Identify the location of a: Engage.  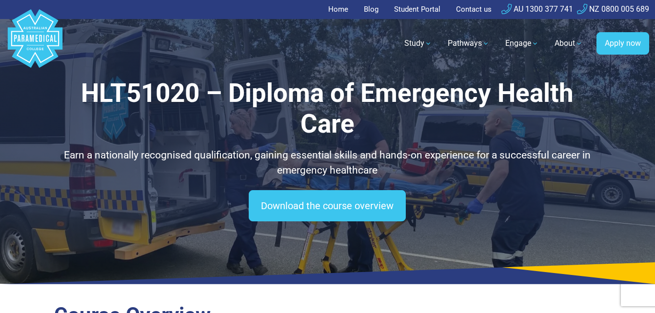
(522, 43).